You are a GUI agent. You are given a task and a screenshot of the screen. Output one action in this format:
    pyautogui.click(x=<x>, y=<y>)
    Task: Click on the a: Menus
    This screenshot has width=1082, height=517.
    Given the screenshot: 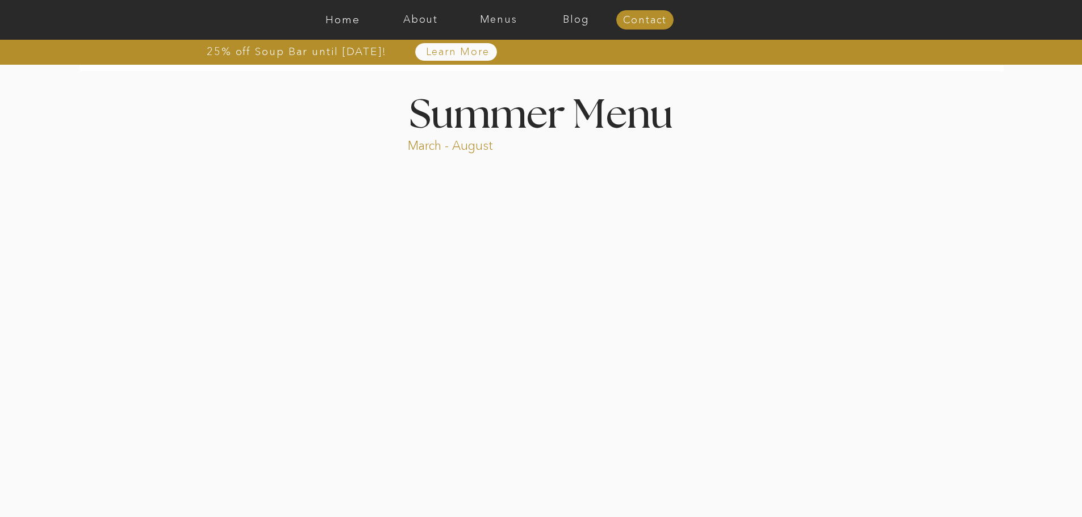 What is the action you would take?
    pyautogui.click(x=498, y=20)
    